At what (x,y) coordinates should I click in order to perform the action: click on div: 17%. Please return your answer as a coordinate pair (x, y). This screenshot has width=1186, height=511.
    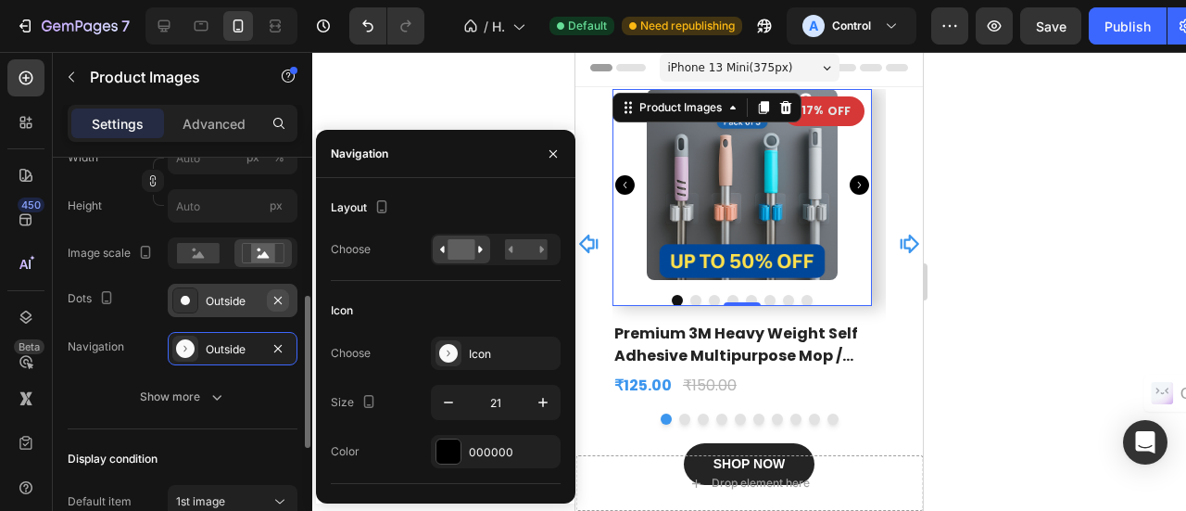
    Looking at the image, I should click on (236, 58).